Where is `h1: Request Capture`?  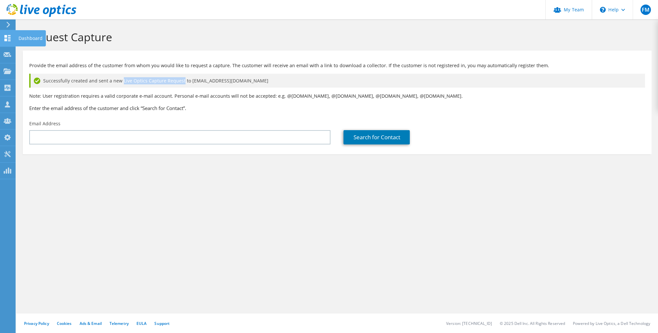
h1: Request Capture is located at coordinates (335, 37).